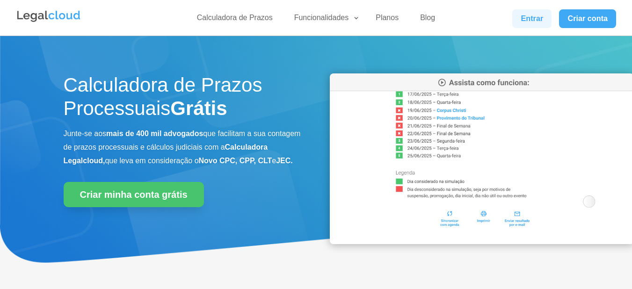 The image size is (632, 289). What do you see at coordinates (387, 20) in the screenshot?
I see `a: Planos` at bounding box center [387, 20].